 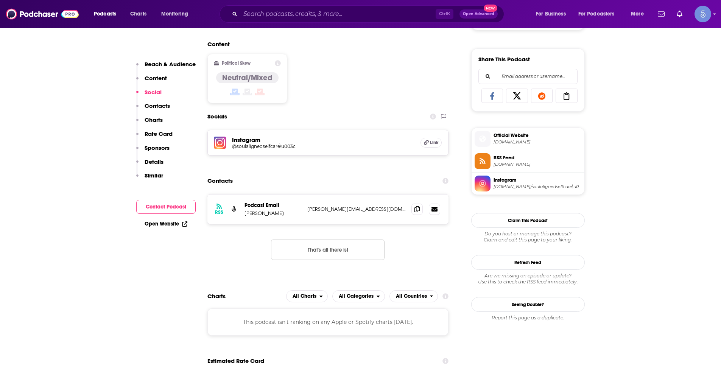 What do you see at coordinates (154, 137) in the screenshot?
I see `button: Rate Card` at bounding box center [154, 137].